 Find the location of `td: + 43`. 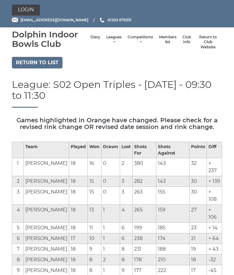

td: + 43 is located at coordinates (214, 249).